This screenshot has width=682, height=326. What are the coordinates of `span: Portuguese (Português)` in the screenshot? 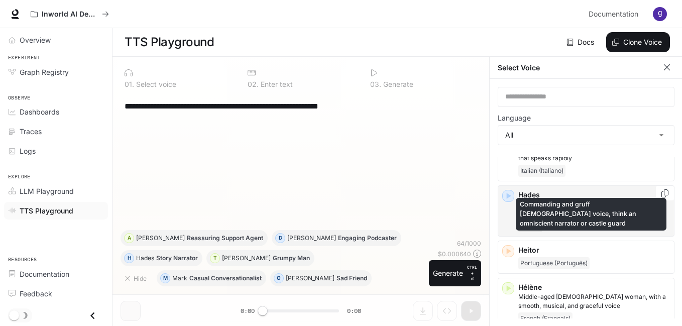 It's located at (554, 263).